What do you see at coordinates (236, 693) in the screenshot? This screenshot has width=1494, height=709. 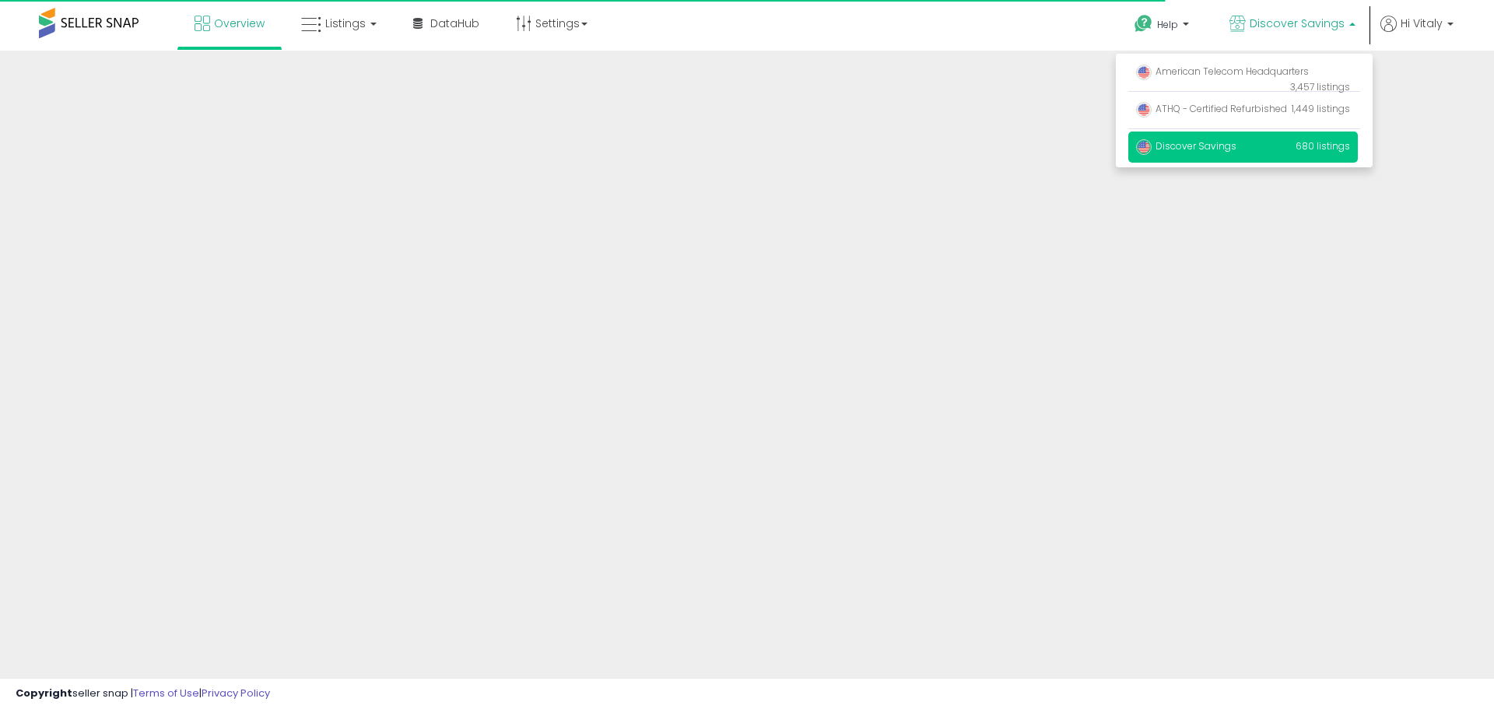 I see `a: Privacy Policy` at bounding box center [236, 693].